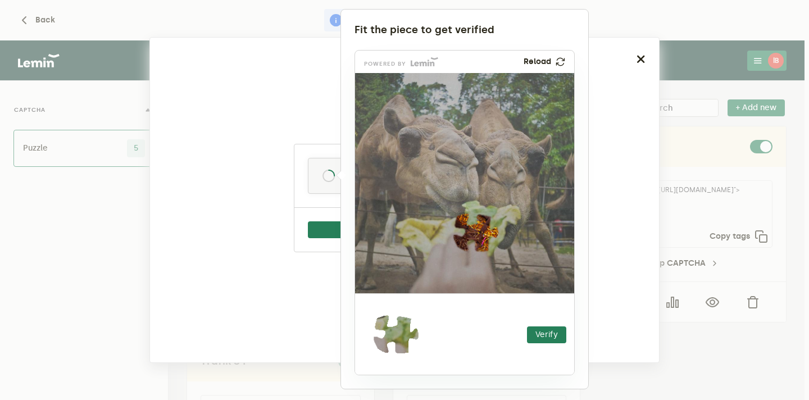 This screenshot has height=400, width=809. Describe the element at coordinates (537, 62) in the screenshot. I see `p: Reload` at that location.